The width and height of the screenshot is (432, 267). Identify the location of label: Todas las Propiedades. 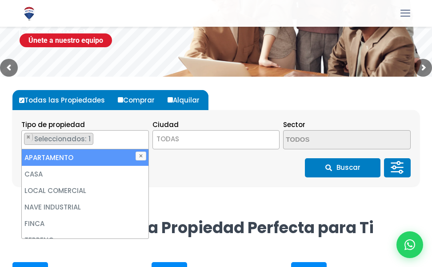
(65, 100).